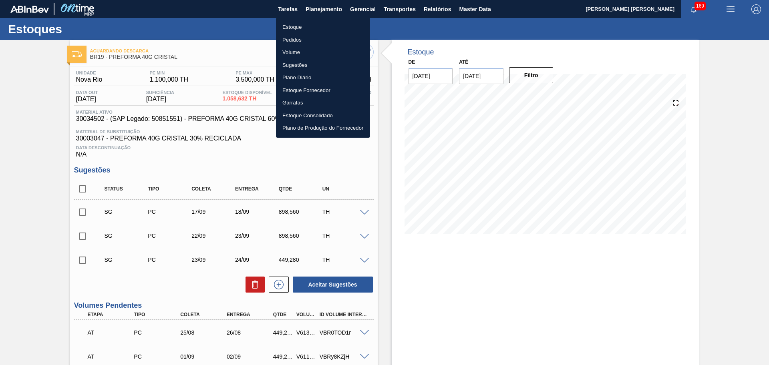 The height and width of the screenshot is (365, 769). I want to click on a: Pedidos, so click(323, 40).